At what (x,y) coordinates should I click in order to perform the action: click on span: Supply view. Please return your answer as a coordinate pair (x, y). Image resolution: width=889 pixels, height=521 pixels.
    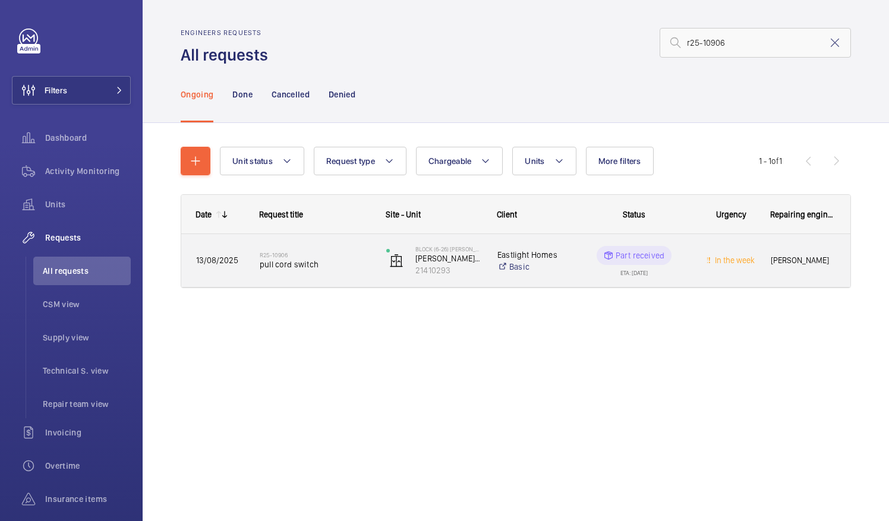
    Looking at the image, I should click on (87, 337).